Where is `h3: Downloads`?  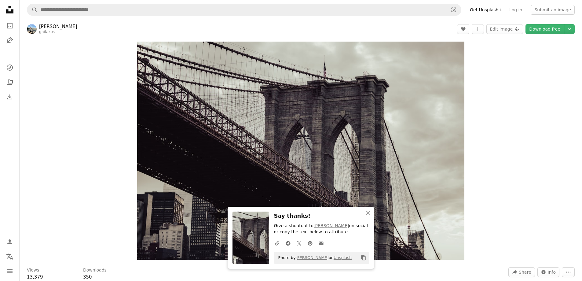 h3: Downloads is located at coordinates (95, 270).